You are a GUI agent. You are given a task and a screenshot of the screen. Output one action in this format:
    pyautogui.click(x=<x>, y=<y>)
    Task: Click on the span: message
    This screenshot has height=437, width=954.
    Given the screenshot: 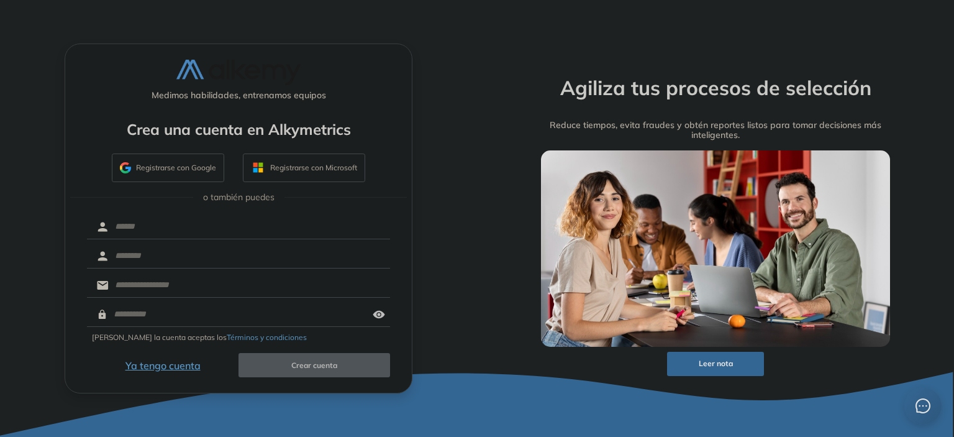 What is the action you would take?
    pyautogui.click(x=923, y=406)
    